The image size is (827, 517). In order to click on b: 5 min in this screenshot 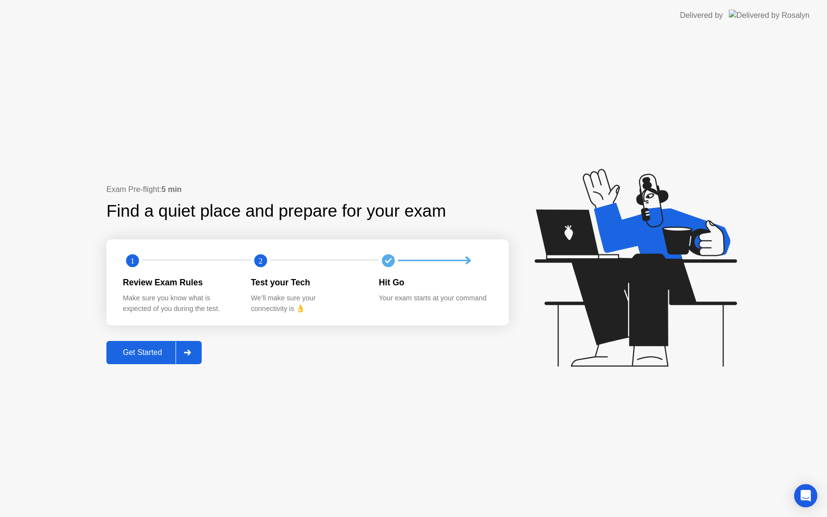, I will do `click(172, 189)`.